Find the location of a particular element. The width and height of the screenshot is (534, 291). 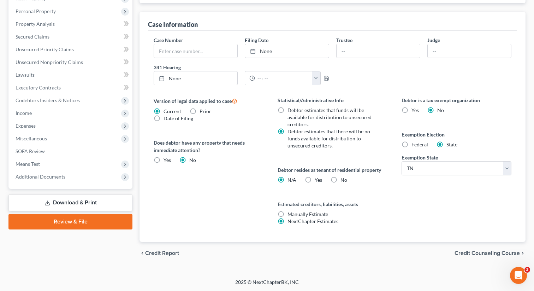

a: SOFA Review is located at coordinates (71, 151).